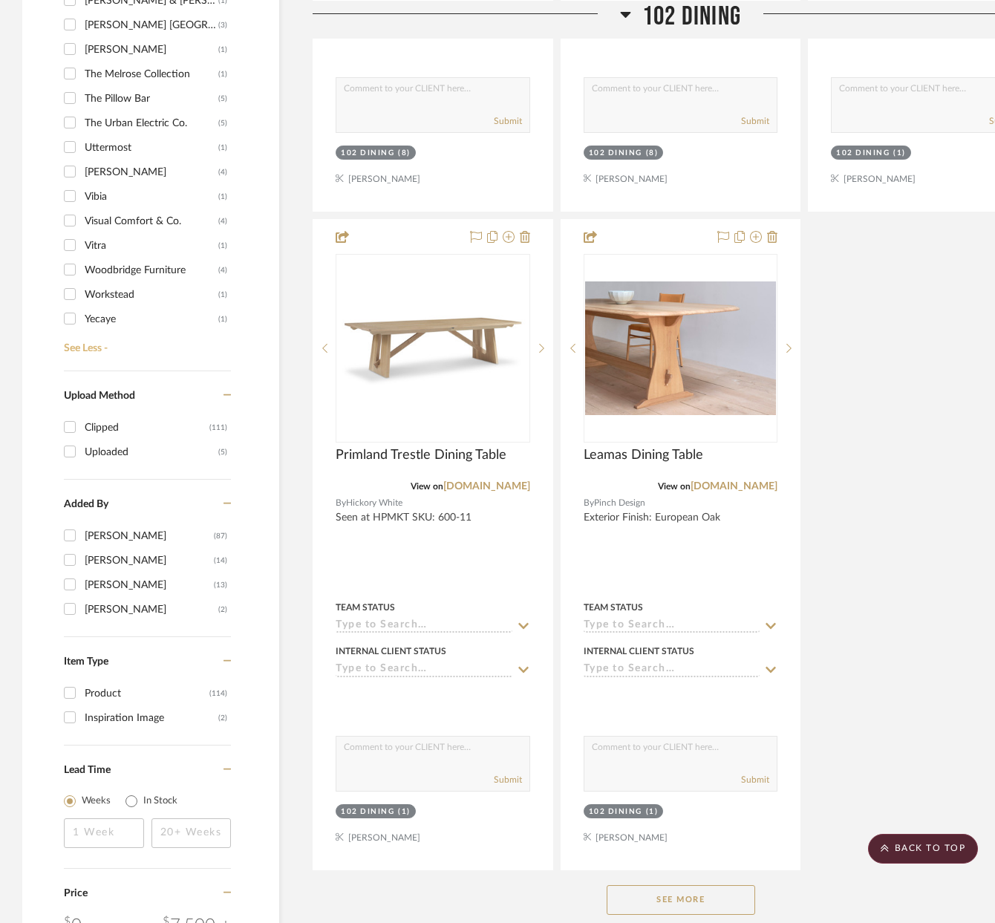  I want to click on div: Clipped, so click(147, 428).